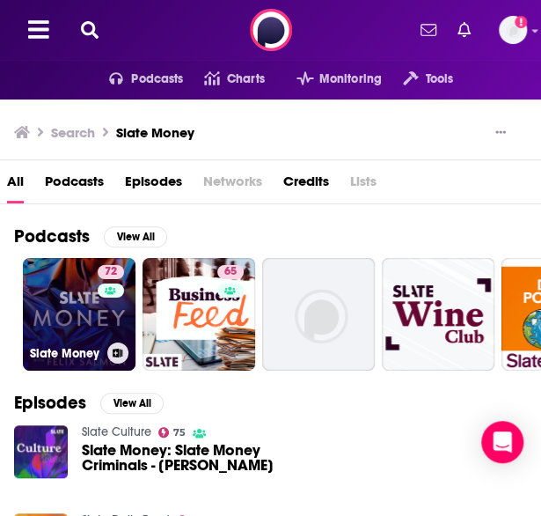  What do you see at coordinates (52, 236) in the screenshot?
I see `h2: Podcasts` at bounding box center [52, 236].